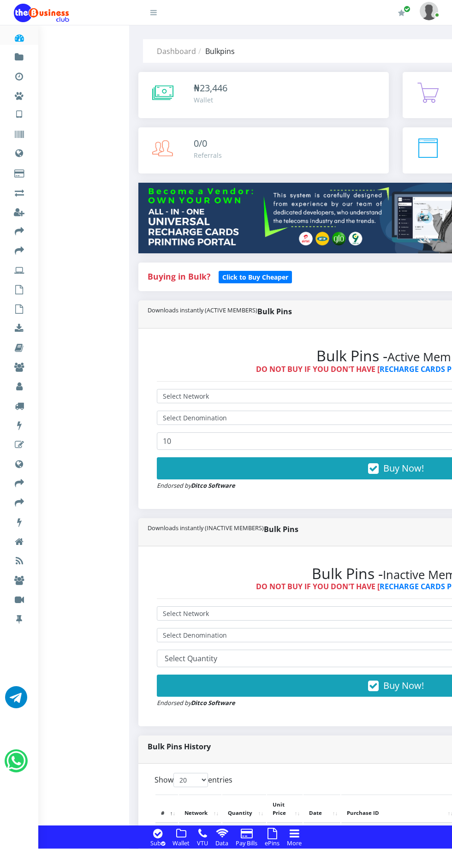 The width and height of the screenshot is (452, 849). What do you see at coordinates (200, 143) in the screenshot?
I see `span: 0/0` at bounding box center [200, 143].